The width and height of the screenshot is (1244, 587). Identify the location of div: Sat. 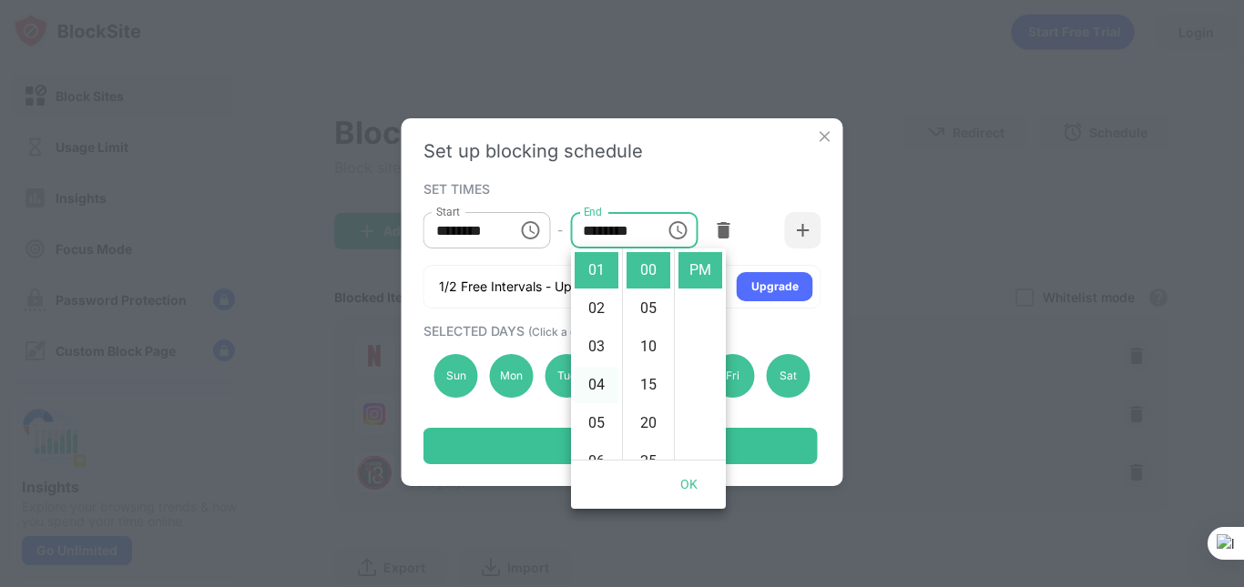
(788, 376).